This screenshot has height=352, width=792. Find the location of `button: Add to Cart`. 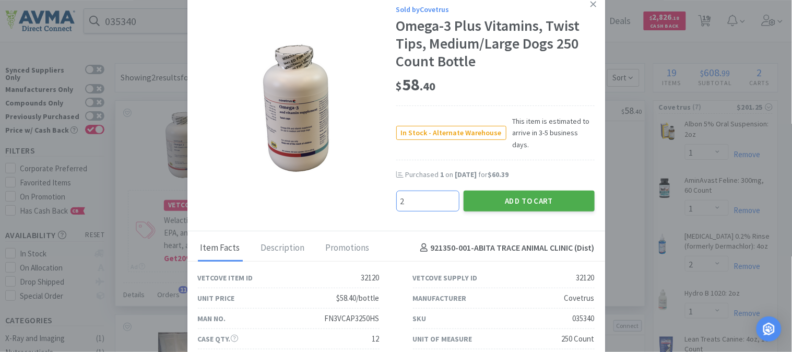

button: Add to Cart is located at coordinates (529, 201).